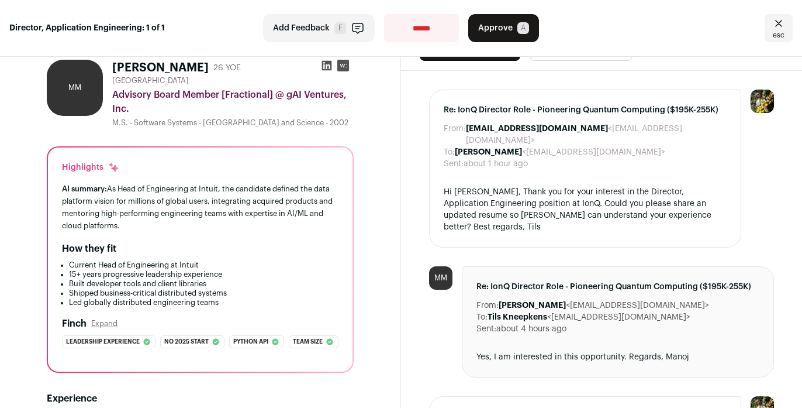  I want to click on span: Leadership experience, so click(103, 342).